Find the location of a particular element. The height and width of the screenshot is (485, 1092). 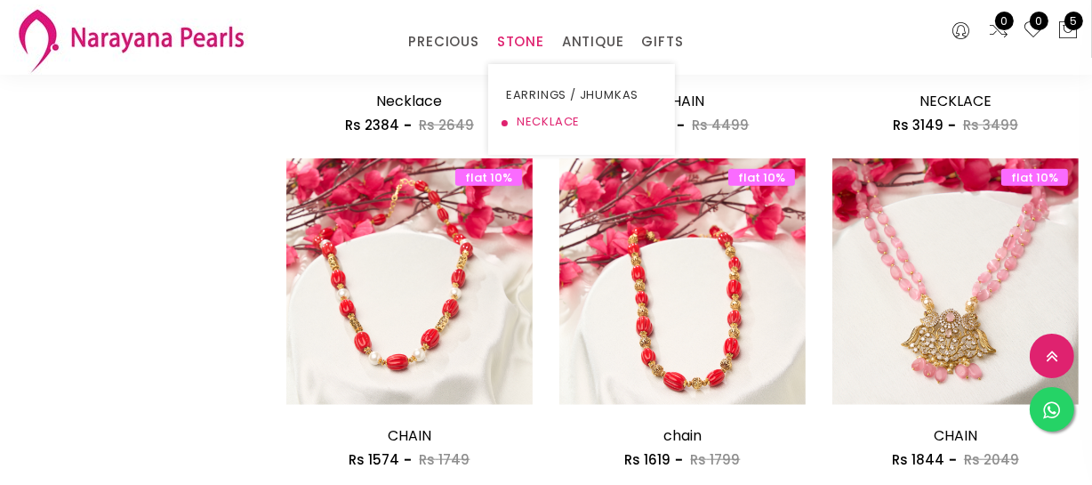

span: Rs 3149 is located at coordinates (918, 125).